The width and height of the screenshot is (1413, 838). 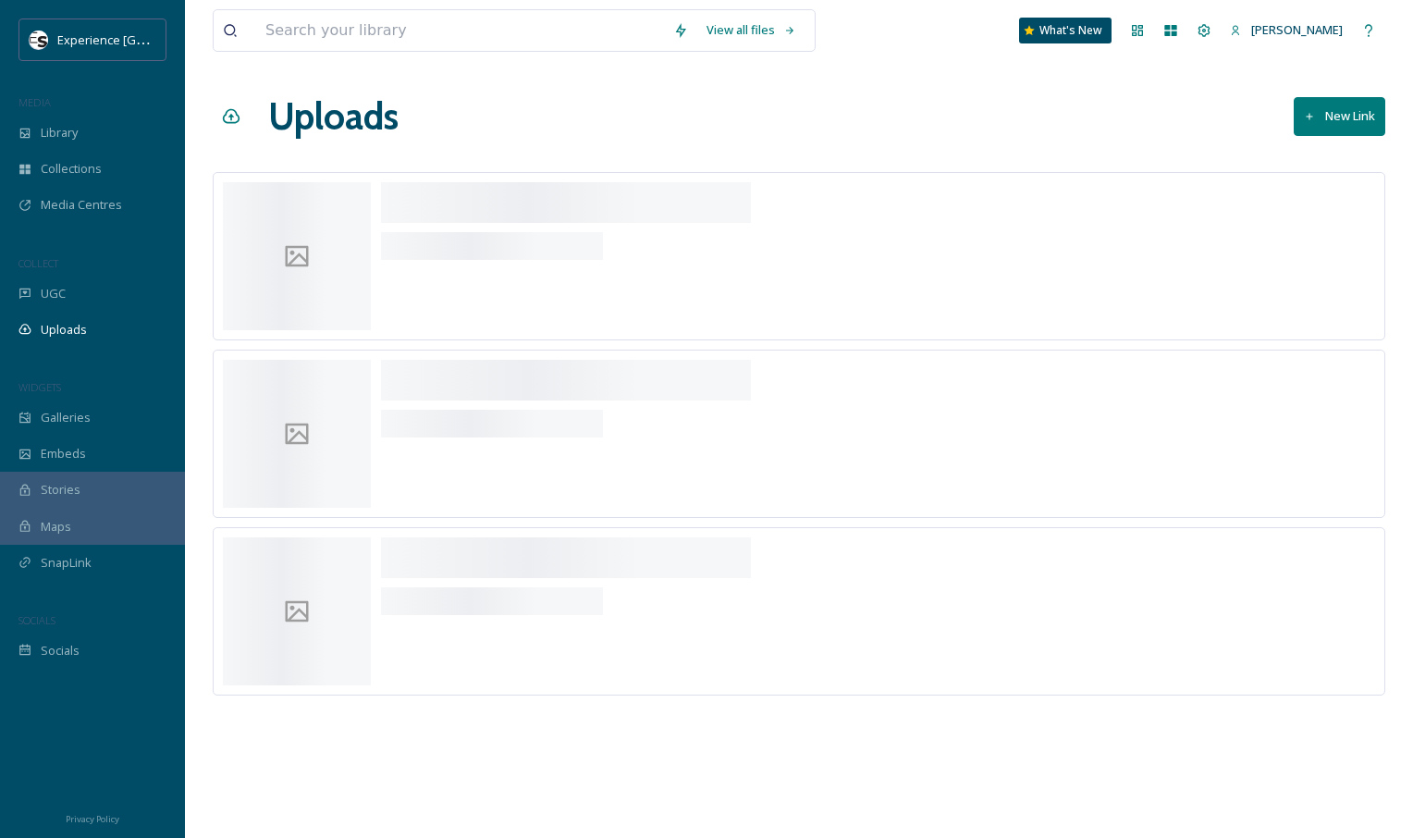 What do you see at coordinates (333, 116) in the screenshot?
I see `h1: Uploads` at bounding box center [333, 116].